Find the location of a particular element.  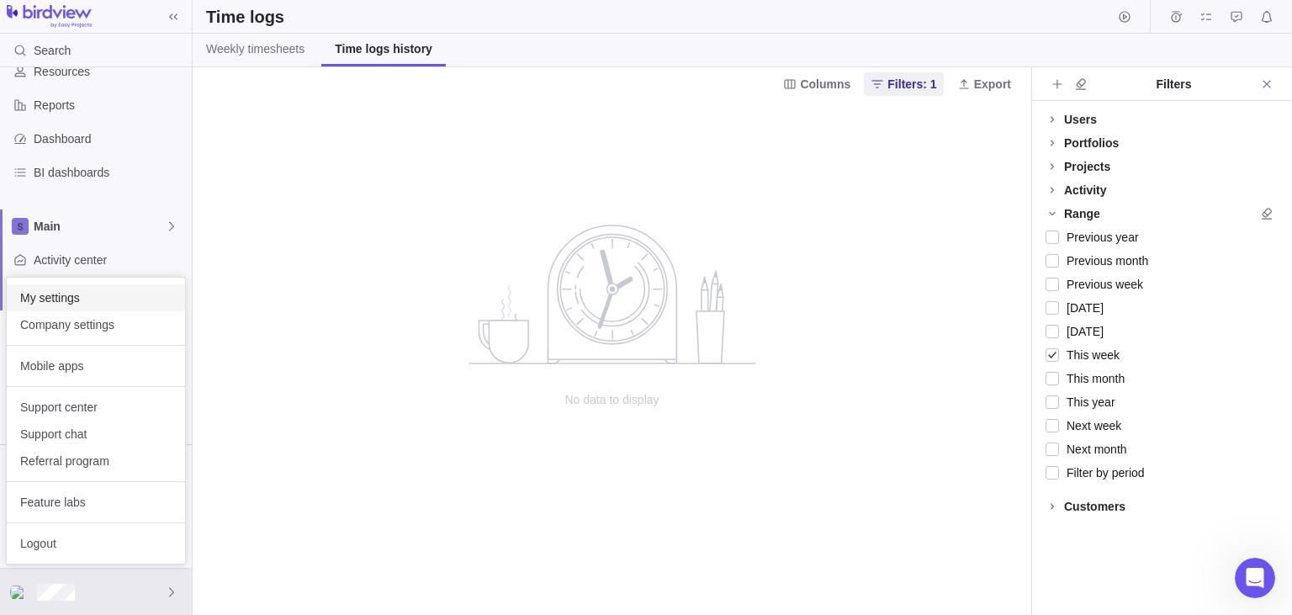

span: Support center is located at coordinates (96, 407).